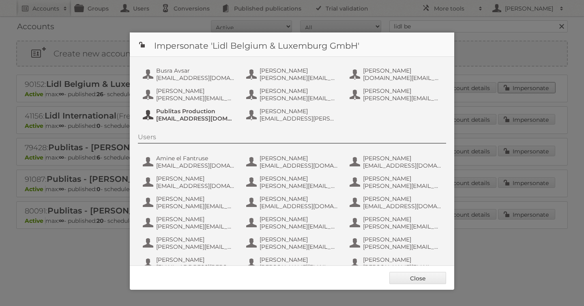 This screenshot has height=306, width=584. What do you see at coordinates (292, 45) in the screenshot?
I see `h1: Impersonate 'Lidl Belgium & Luxemburg GmbH'` at bounding box center [292, 45].